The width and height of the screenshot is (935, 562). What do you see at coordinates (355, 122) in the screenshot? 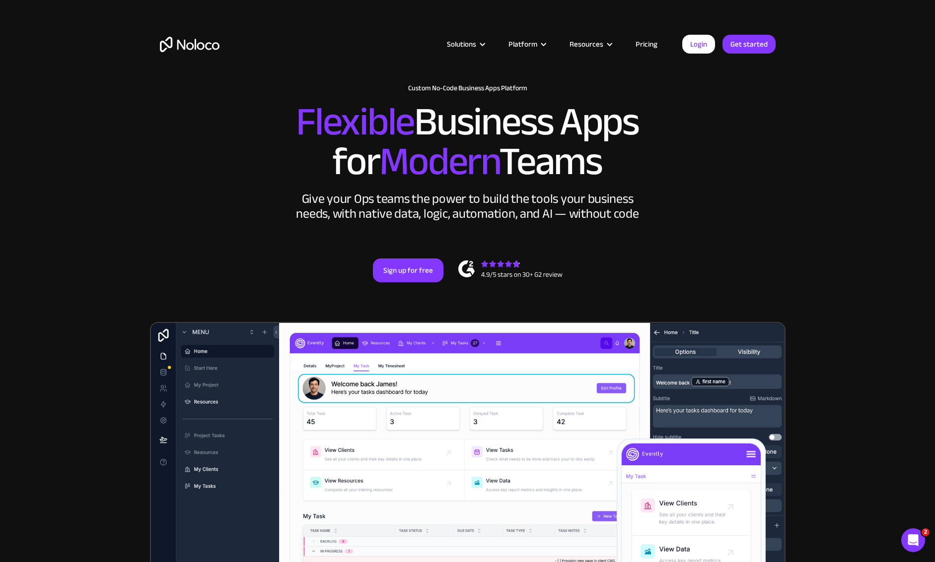
I see `span: Flexible` at bounding box center [355, 122].